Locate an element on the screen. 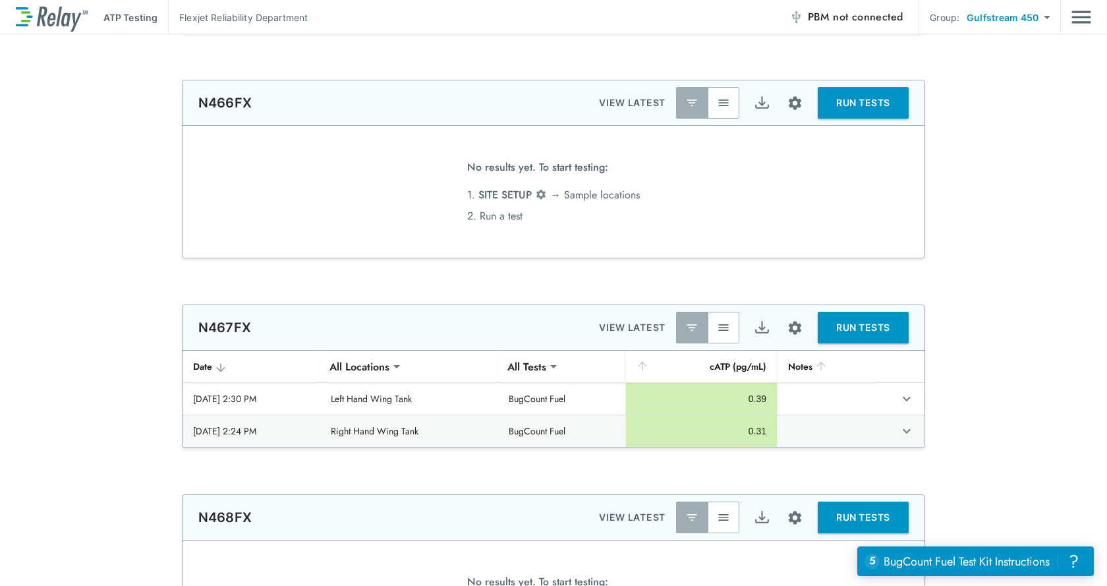  button: Main menu is located at coordinates (1081, 17).